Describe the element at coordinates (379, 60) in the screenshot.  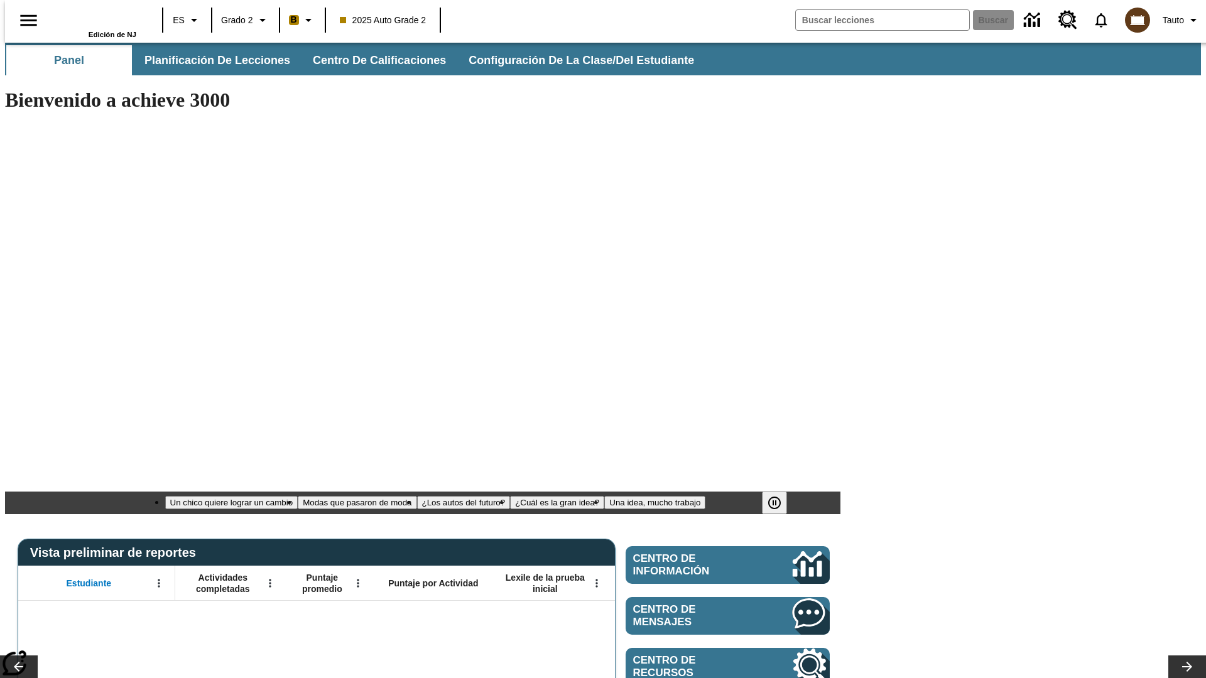
I see `span: Centro de calificaciones` at that location.